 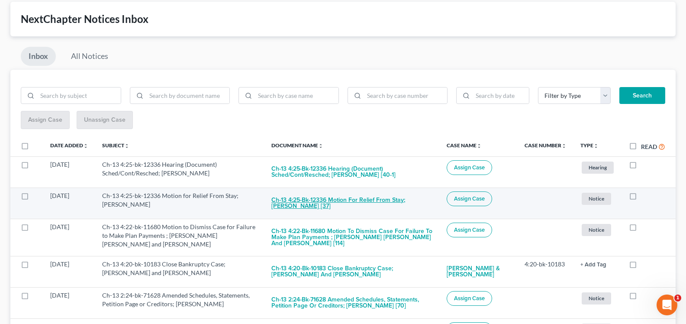 I want to click on a: Inbox, so click(x=38, y=56).